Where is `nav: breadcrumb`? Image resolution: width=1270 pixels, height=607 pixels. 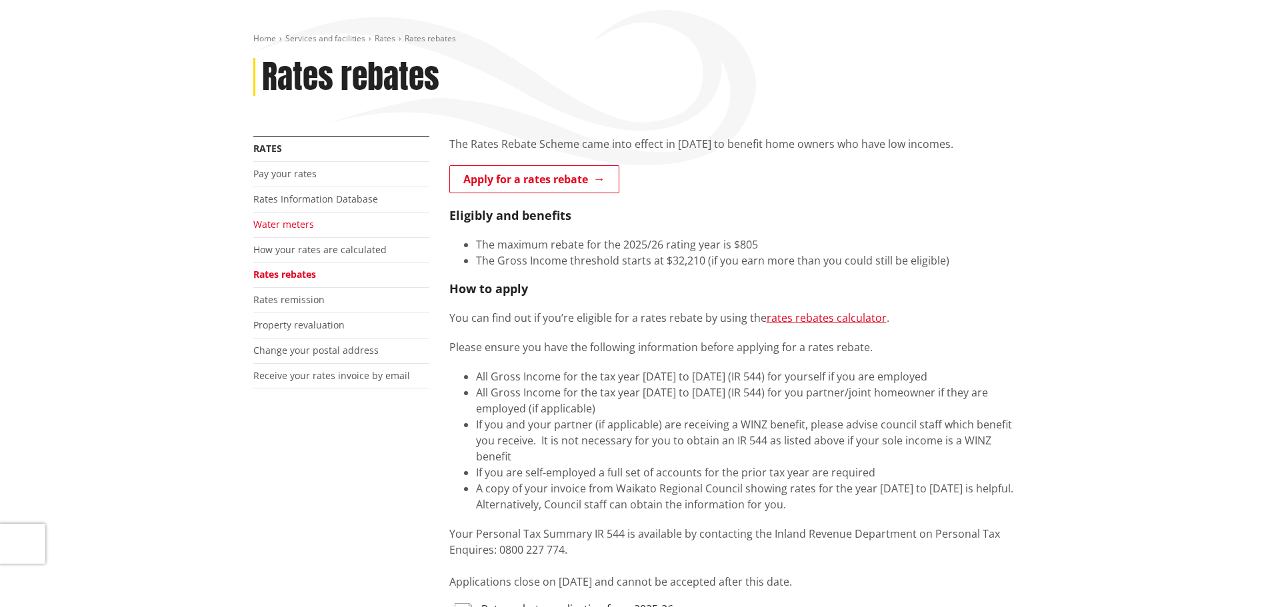 nav: breadcrumb is located at coordinates (635, 39).